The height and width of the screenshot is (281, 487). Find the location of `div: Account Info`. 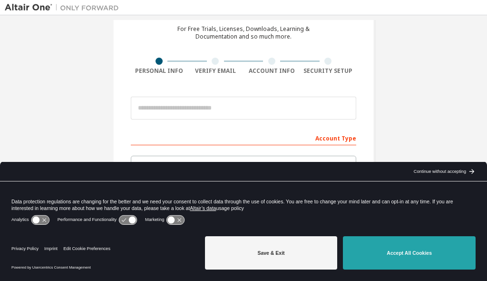

div: Account Info is located at coordinates (272, 71).